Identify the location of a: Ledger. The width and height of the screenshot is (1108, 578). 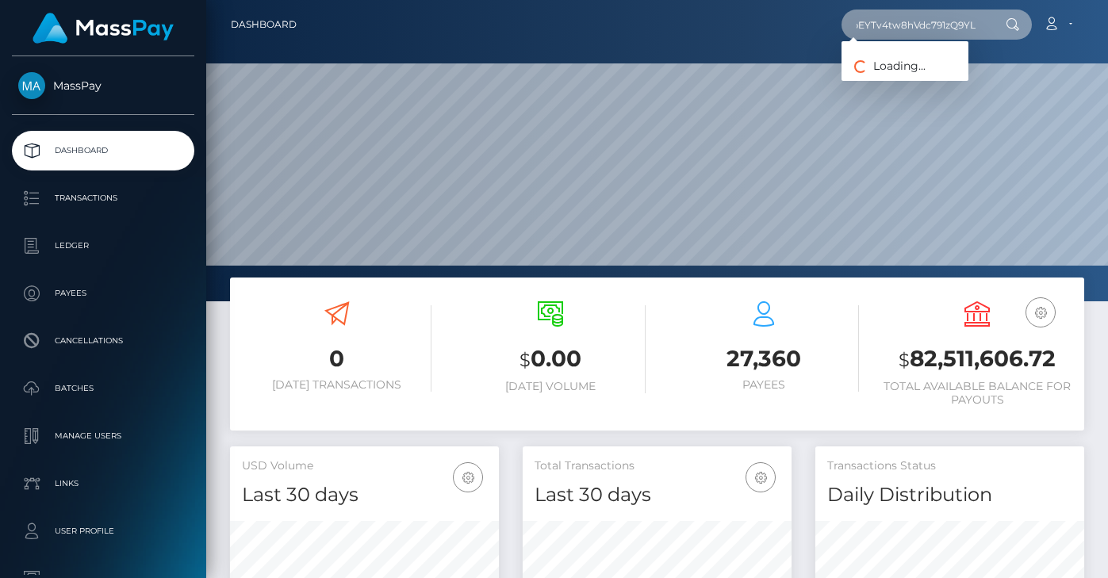
(103, 246).